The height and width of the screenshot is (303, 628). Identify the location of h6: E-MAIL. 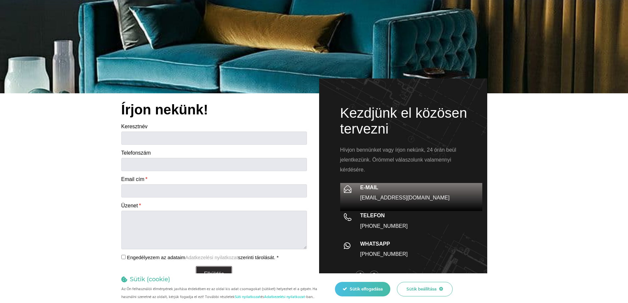
(419, 188).